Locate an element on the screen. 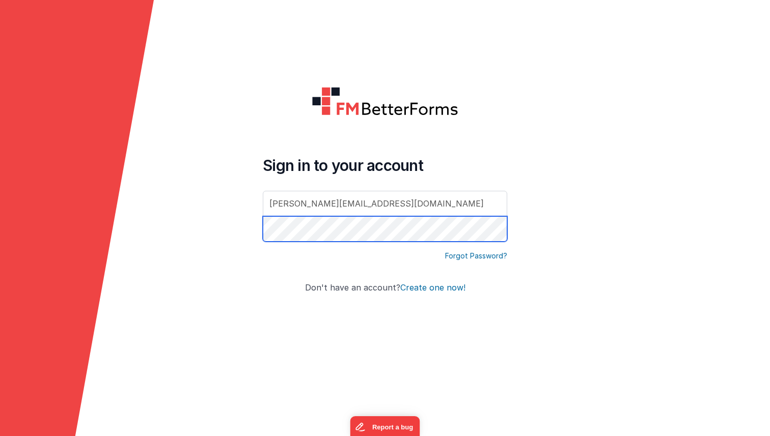 The height and width of the screenshot is (436, 770). a: Forgot Password? is located at coordinates (476, 256).